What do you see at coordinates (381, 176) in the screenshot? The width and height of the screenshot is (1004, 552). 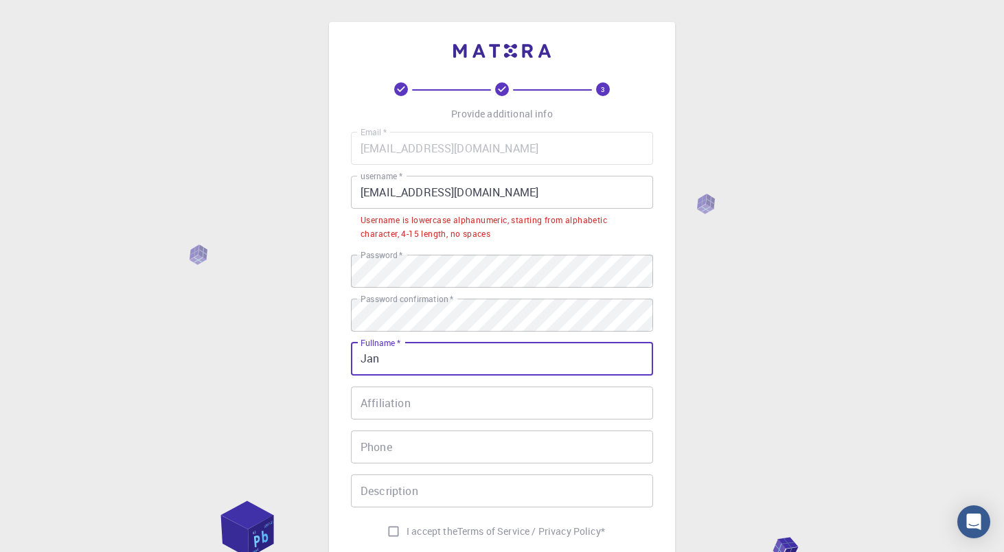 I see `label: username` at bounding box center [381, 176].